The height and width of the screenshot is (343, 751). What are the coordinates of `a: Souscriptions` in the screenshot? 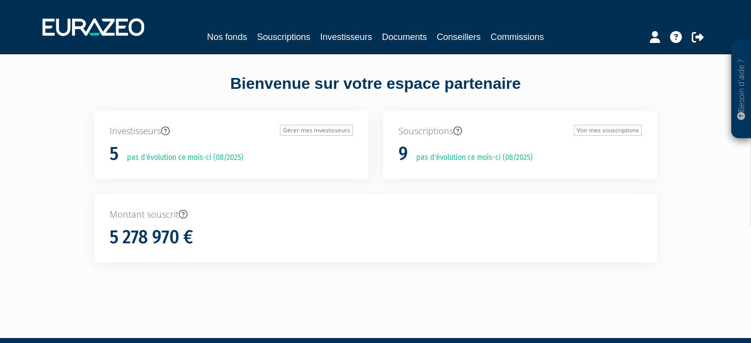 It's located at (283, 37).